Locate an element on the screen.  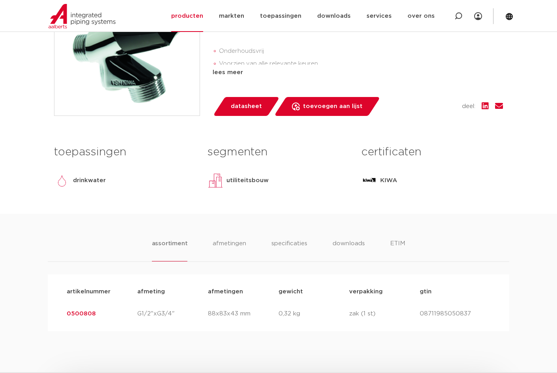
h3: certificaten is located at coordinates (432, 152).